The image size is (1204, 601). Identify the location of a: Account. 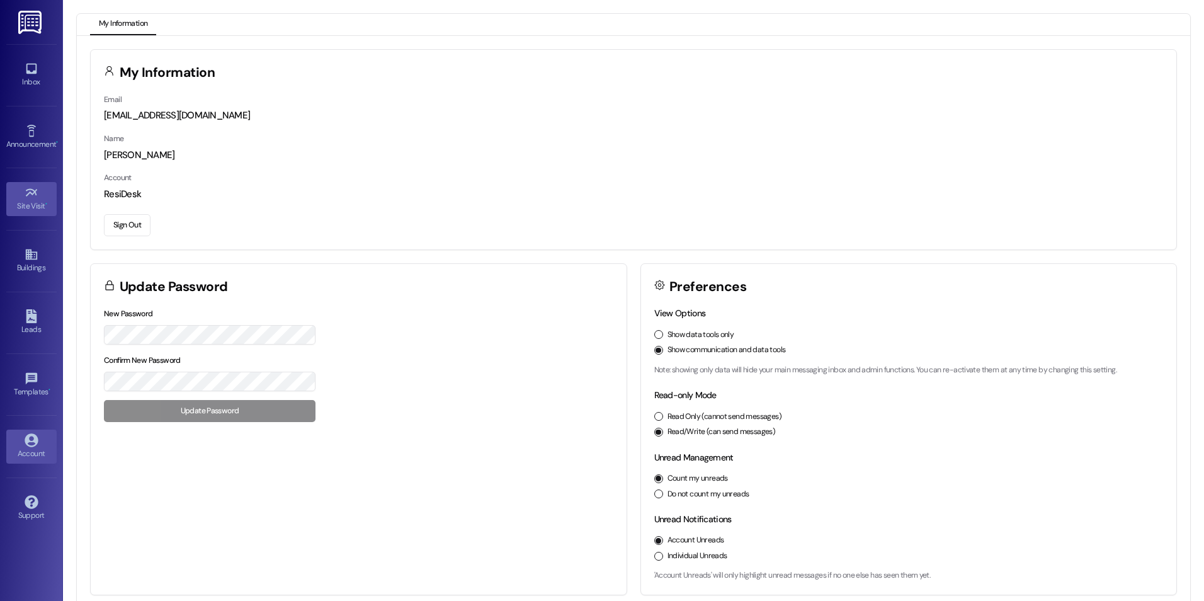
(31, 447).